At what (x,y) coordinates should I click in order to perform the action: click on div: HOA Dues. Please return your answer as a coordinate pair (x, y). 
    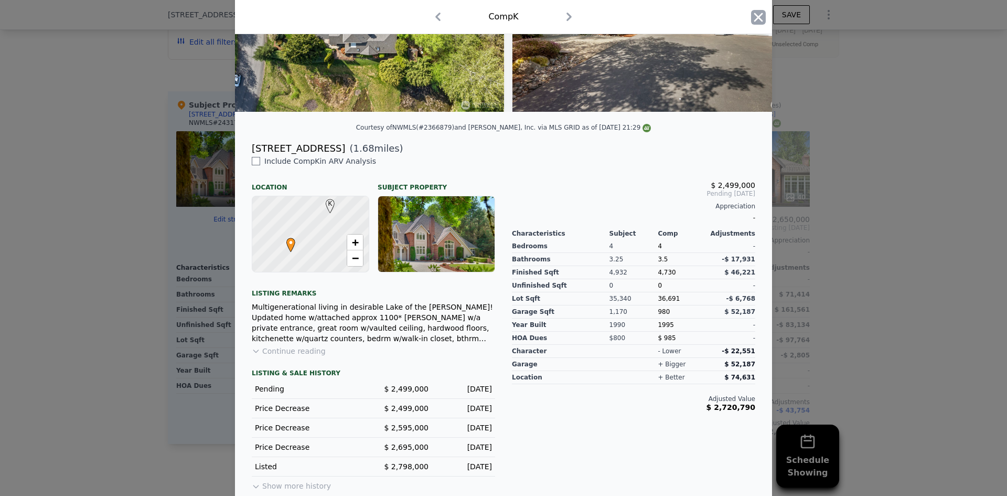
    Looking at the image, I should click on (561, 338).